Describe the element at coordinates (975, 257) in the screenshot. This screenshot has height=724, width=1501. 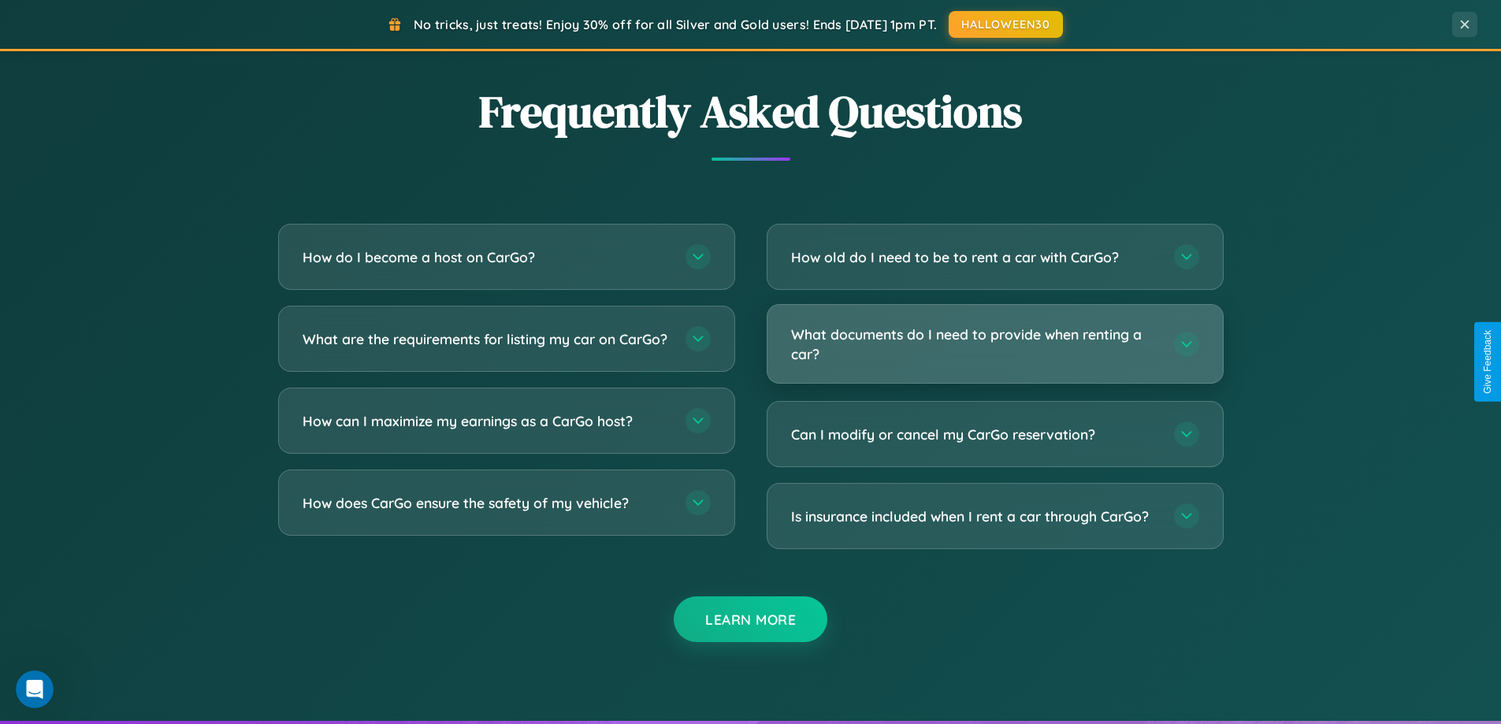
I see `h3: How old do I need to be to rent a car with CarGo?` at that location.